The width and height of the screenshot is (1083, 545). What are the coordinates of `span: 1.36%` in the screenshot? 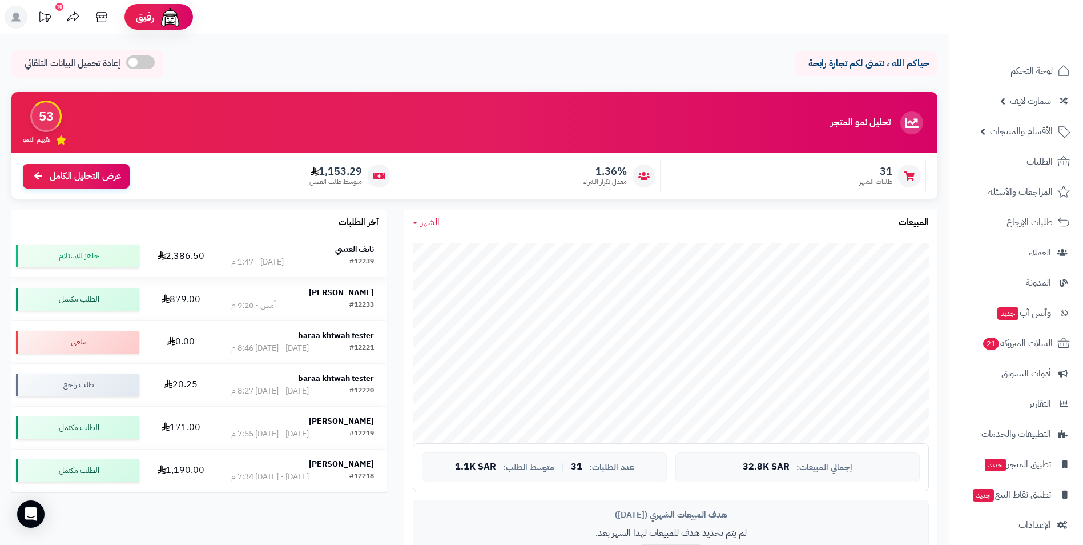 It's located at (605, 171).